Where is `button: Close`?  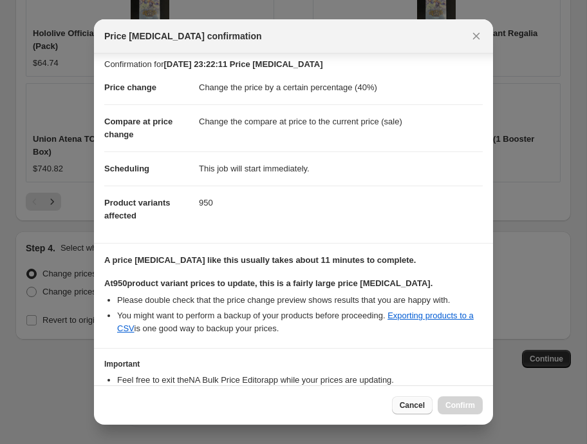 button: Close is located at coordinates (477, 36).